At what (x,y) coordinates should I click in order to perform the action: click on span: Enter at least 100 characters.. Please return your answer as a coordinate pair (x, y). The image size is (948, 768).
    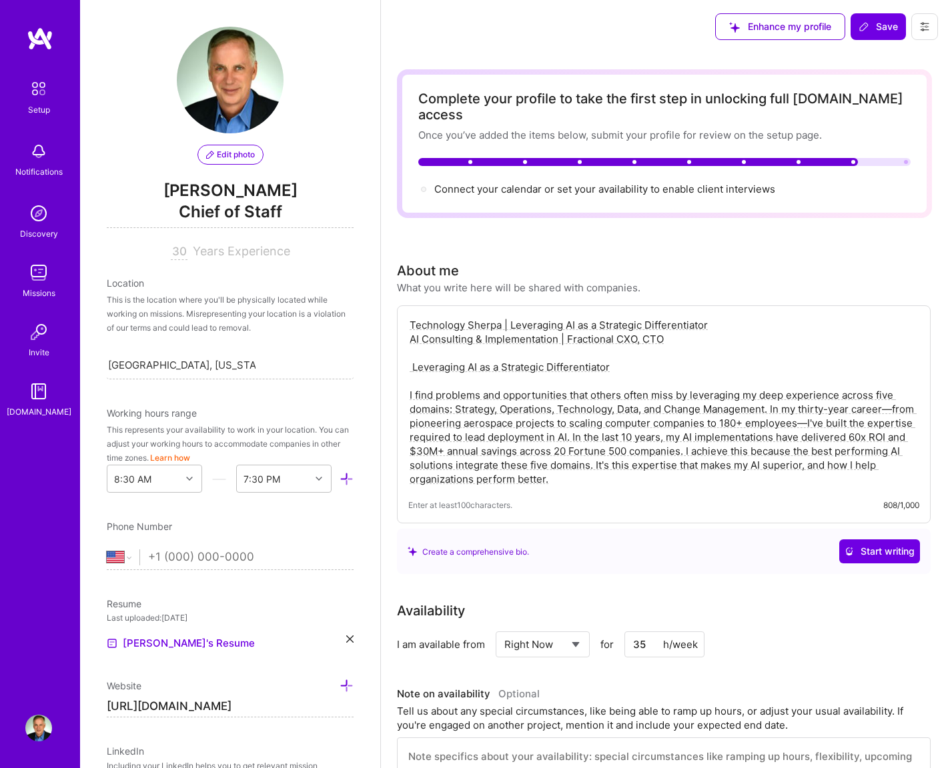
    Looking at the image, I should click on (460, 505).